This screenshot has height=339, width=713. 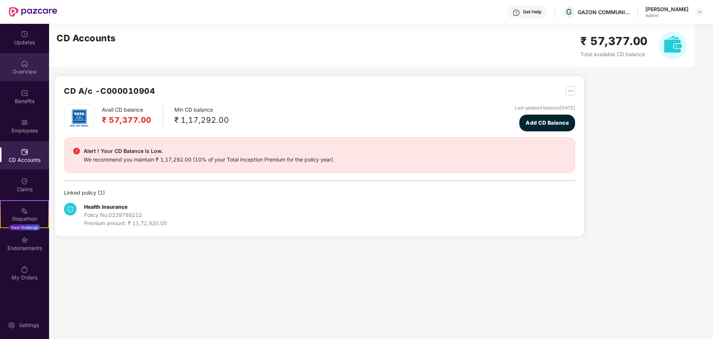 I want to click on div: Alert ! Your CD Balance is Low., so click(x=208, y=151).